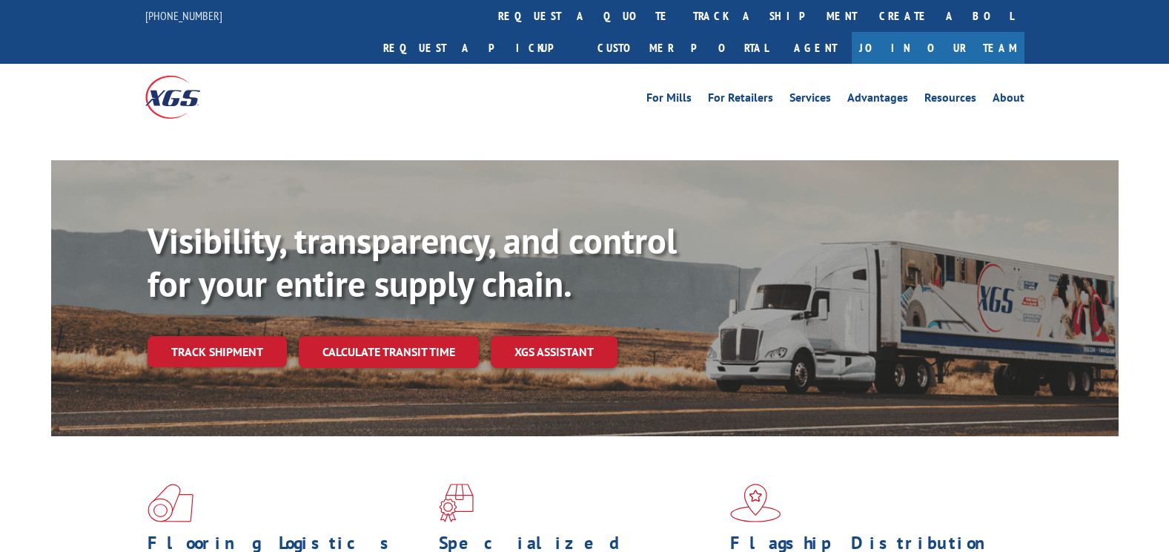  I want to click on a: For Retailers, so click(741, 100).